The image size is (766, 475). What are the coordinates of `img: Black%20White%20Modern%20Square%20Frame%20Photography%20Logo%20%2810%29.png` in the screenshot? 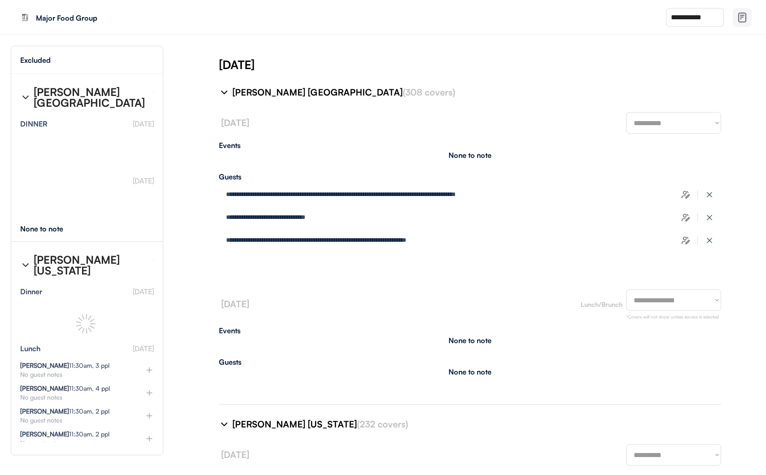 It's located at (25, 17).